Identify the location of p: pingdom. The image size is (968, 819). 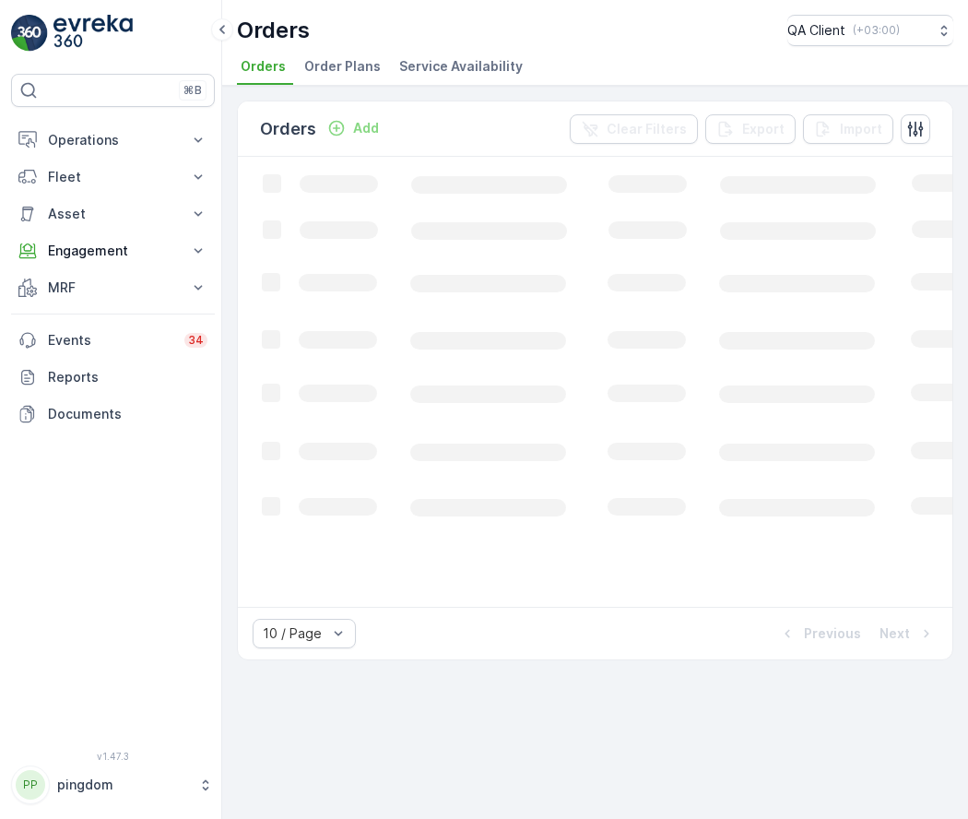
(123, 785).